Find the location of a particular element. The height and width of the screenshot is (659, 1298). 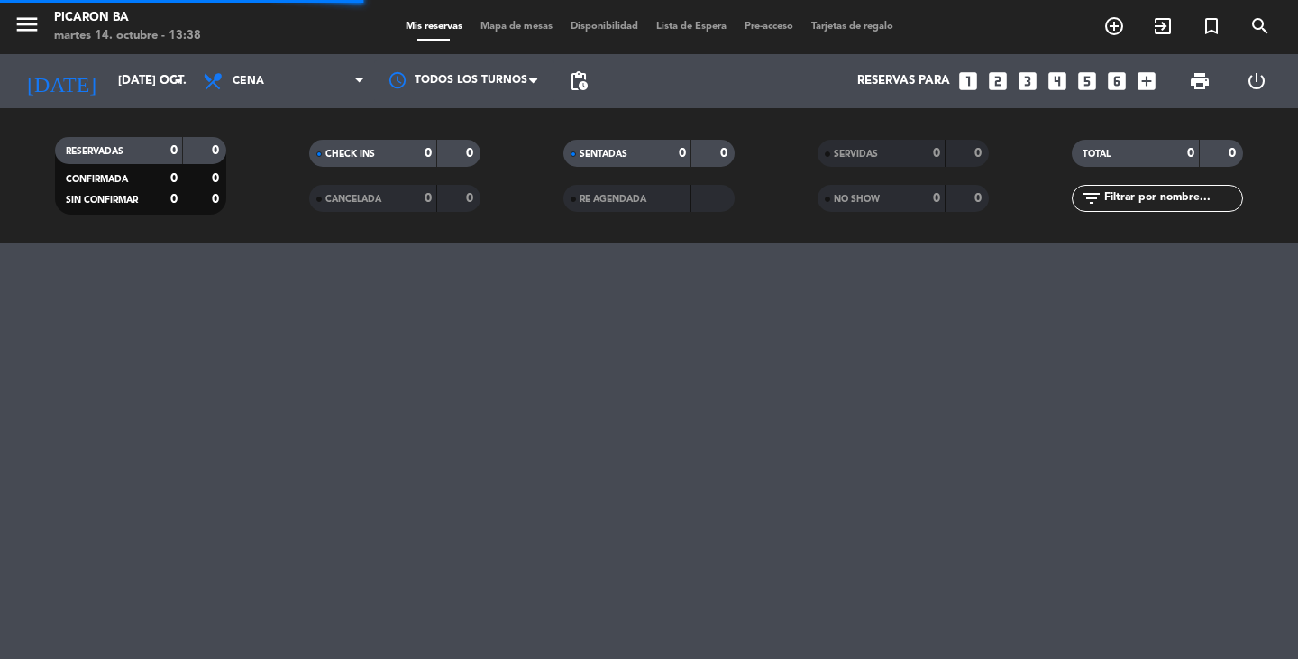

i: search is located at coordinates (1260, 26).